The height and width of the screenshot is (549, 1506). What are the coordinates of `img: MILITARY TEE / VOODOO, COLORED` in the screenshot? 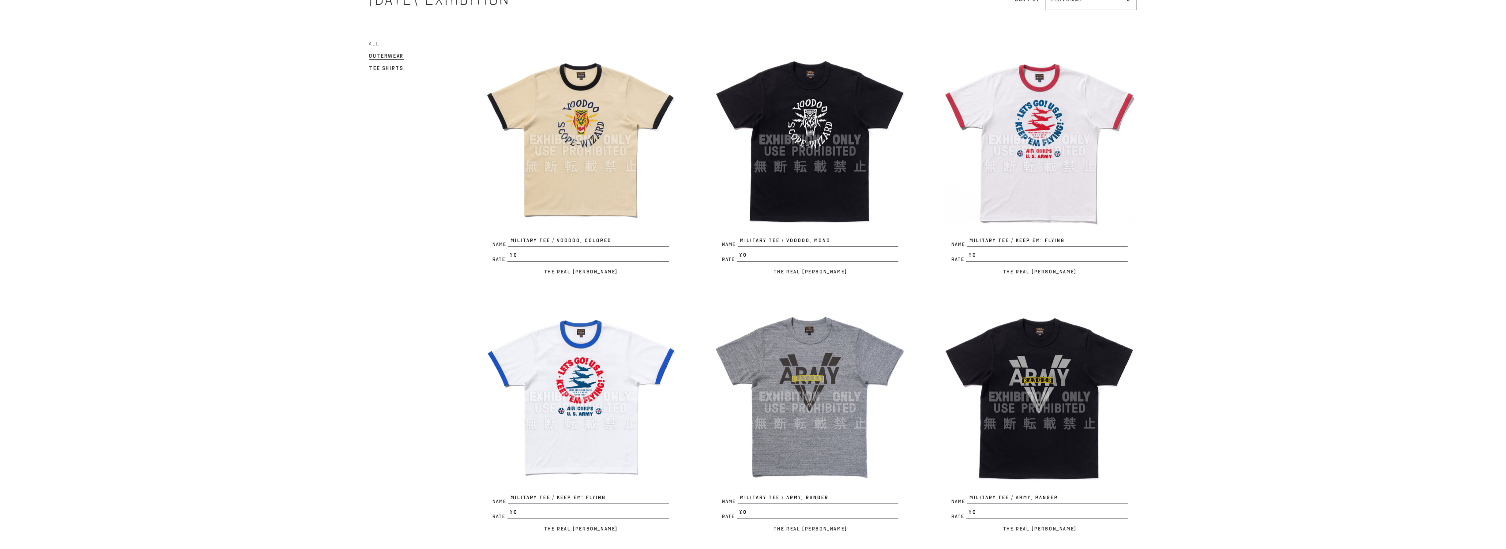 It's located at (581, 140).